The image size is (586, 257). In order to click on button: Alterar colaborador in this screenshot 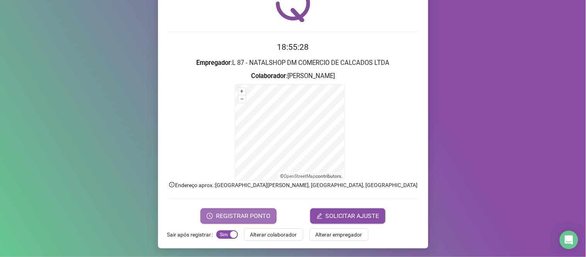, I will do `click(274, 235)`.